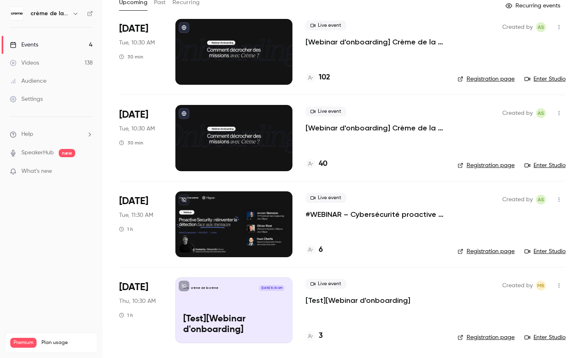 This screenshot has width=582, height=358. Describe the element at coordinates (37, 152) in the screenshot. I see `a: SpeakerHub` at that location.